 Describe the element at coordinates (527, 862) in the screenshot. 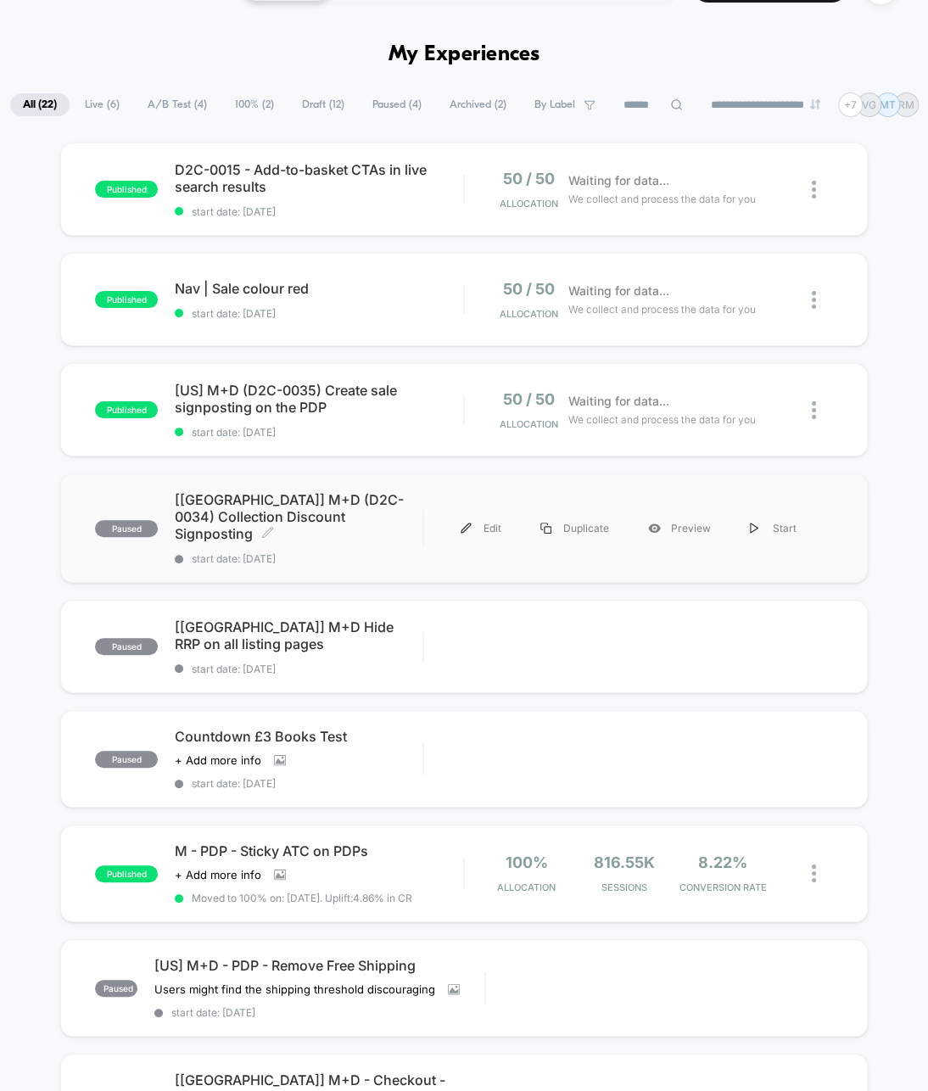

I see `span: 100%` at that location.